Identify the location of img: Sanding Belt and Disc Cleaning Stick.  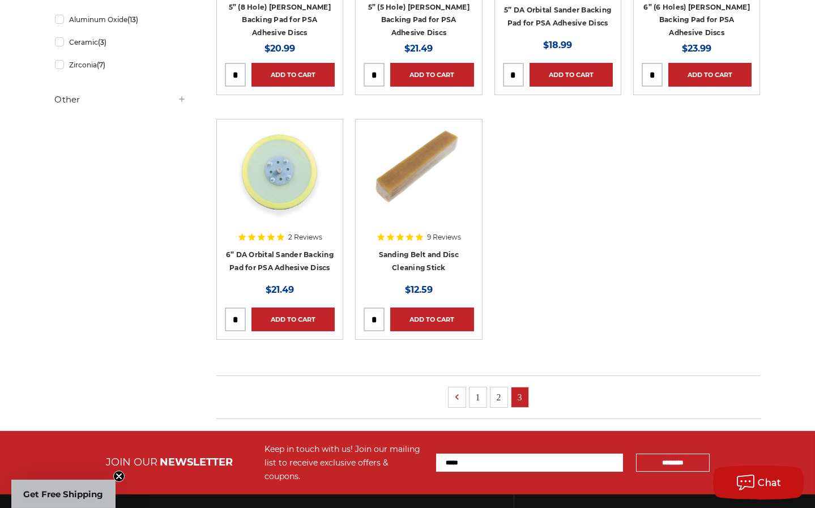
(418, 173).